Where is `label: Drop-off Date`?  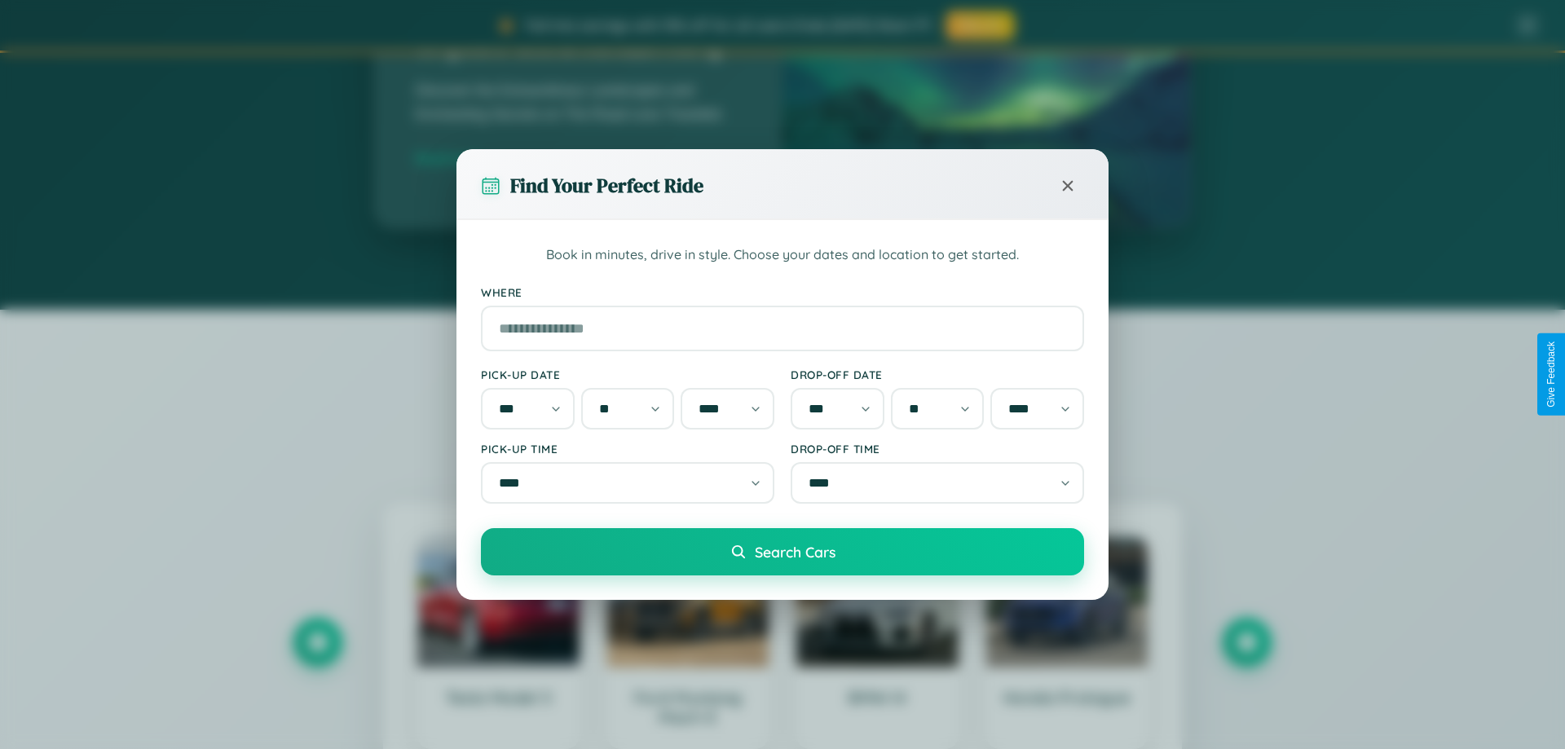 label: Drop-off Date is located at coordinates (937, 374).